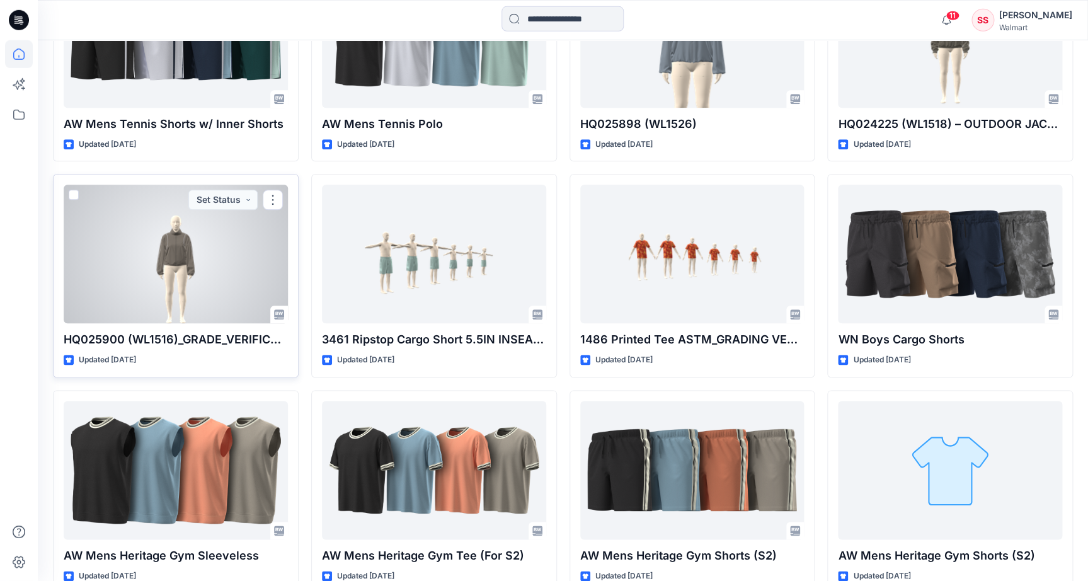  Describe the element at coordinates (176, 124) in the screenshot. I see `p: AW Mens Tennis Shorts w/ Inner Shorts` at that location.